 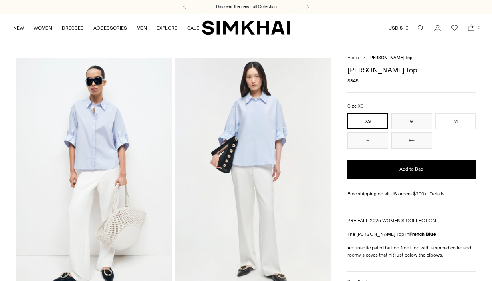 I want to click on a: Go to the account page, so click(x=437, y=28).